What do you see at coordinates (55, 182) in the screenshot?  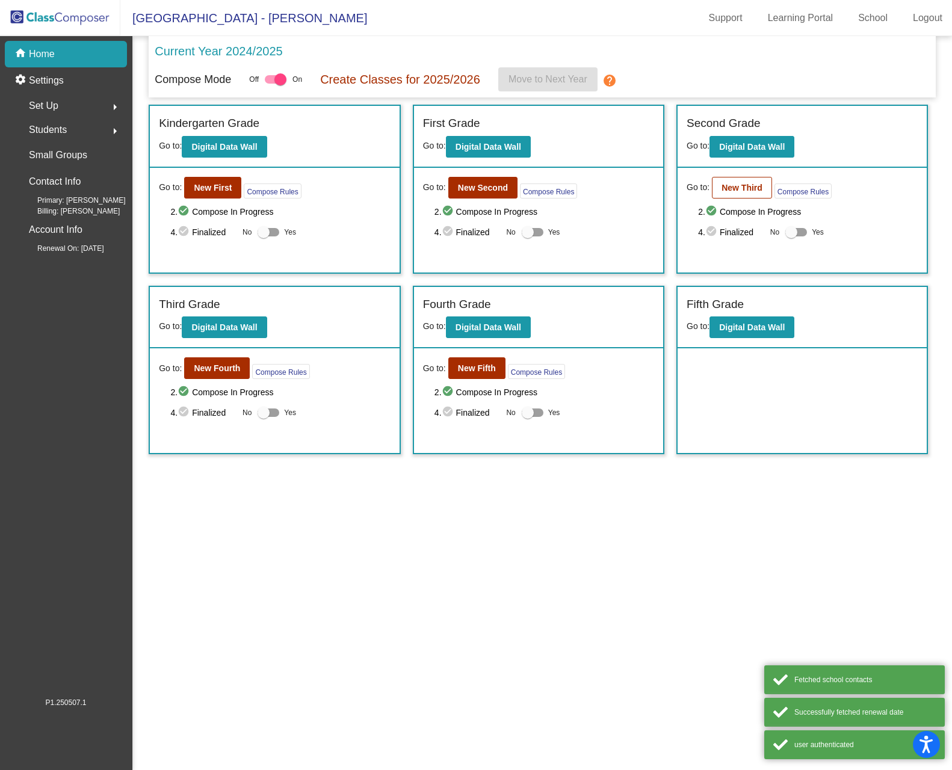 I see `p: Contact Info` at bounding box center [55, 182].